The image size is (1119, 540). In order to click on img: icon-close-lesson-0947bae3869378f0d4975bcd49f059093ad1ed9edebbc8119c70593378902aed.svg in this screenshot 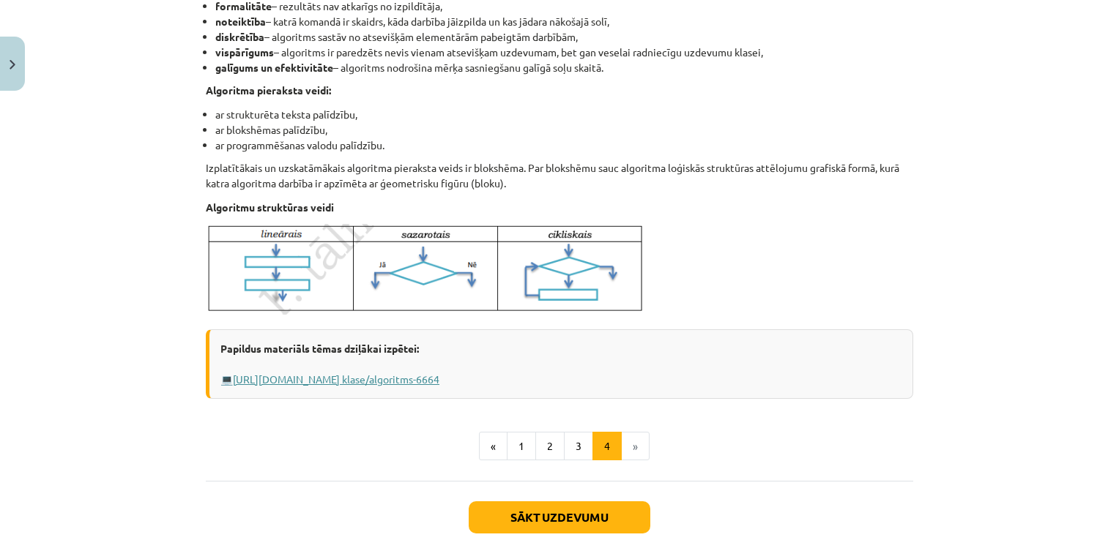, I will do `click(12, 64)`.